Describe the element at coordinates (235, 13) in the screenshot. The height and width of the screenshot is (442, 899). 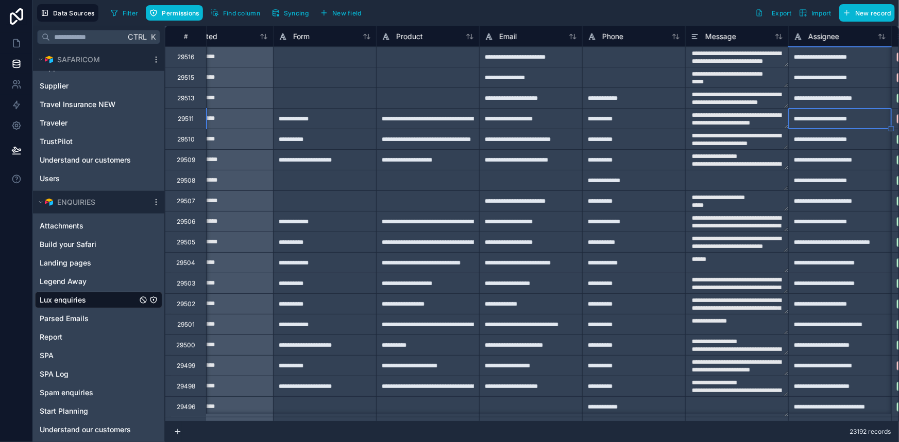
I see `button: Find column` at that location.